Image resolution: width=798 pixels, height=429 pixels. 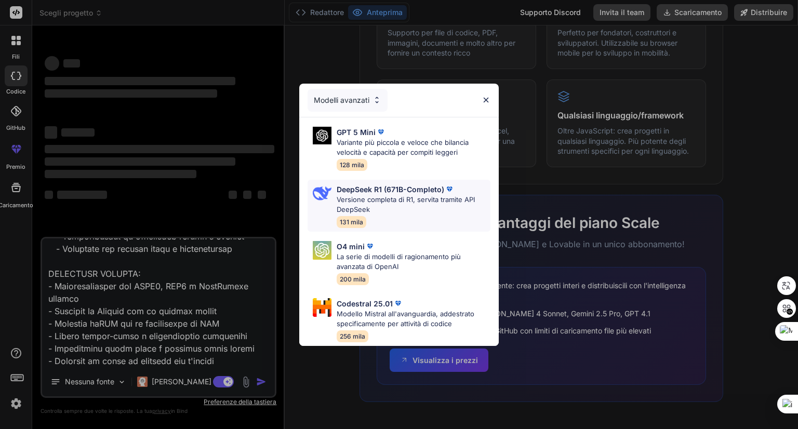 What do you see at coordinates (341, 100) in the screenshot?
I see `font: Modelli avanzati` at bounding box center [341, 100].